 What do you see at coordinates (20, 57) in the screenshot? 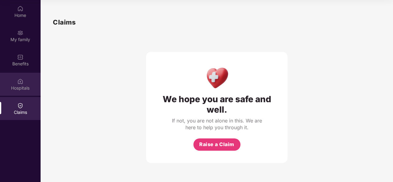
I see `img: svg+xml;base64,PHN2ZyBpZD0iQmVuZWZpdHMiIHhtbG5zPSJodHRwOi8vd3d3LnczLm9yZy8yMDAwL3N2ZyIgd2lkdGg9Ij...` at bounding box center [20, 57].